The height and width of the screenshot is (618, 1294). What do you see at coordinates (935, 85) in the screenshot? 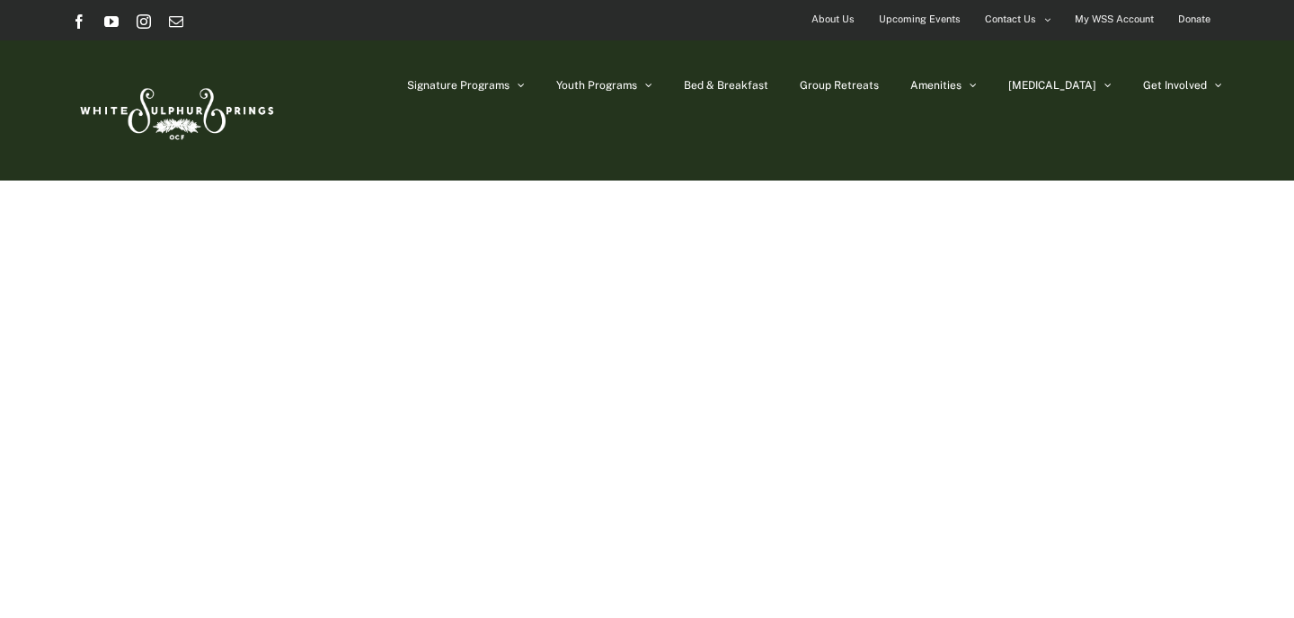
I see `span: Amenities` at bounding box center [935, 85].